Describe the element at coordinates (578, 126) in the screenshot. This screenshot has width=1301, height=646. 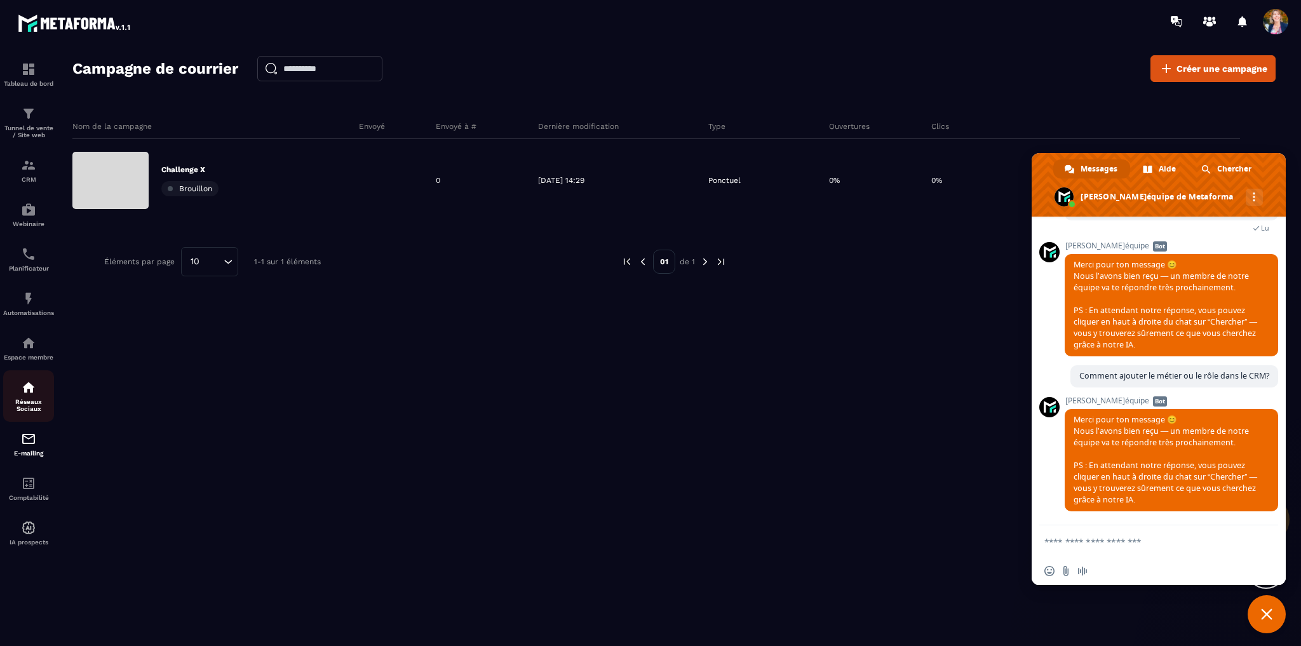
I see `p: Dernière modification` at that location.